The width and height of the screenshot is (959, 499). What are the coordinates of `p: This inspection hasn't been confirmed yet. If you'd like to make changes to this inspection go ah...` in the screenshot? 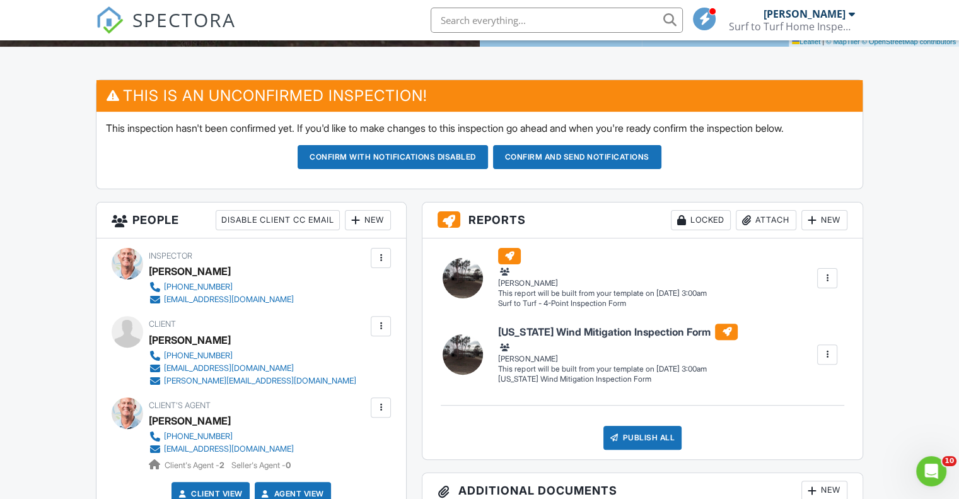 It's located at (479, 128).